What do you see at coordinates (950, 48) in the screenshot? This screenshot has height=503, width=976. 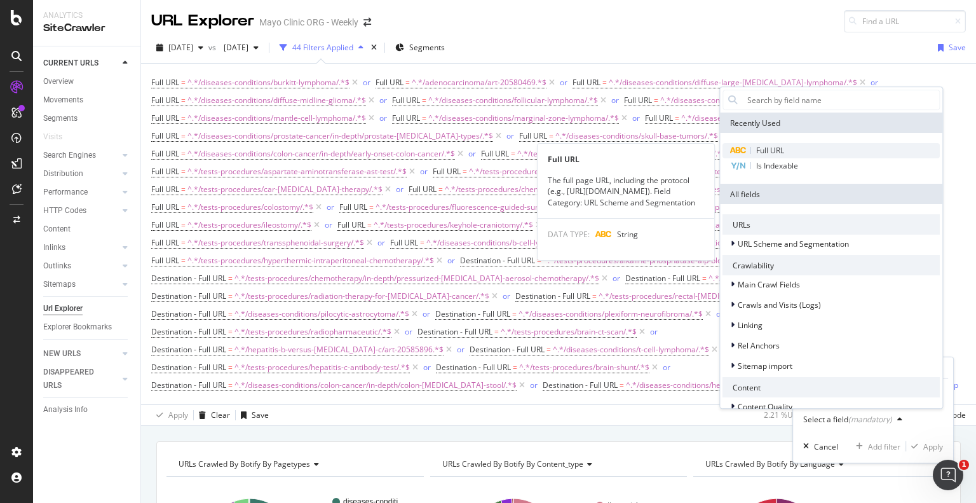 I see `button: Save` at bounding box center [950, 48].